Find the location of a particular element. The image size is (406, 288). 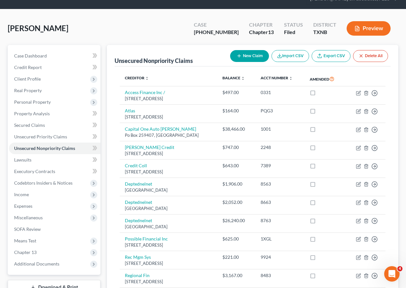

span: Codebtors Insiders & Notices is located at coordinates (43, 183).